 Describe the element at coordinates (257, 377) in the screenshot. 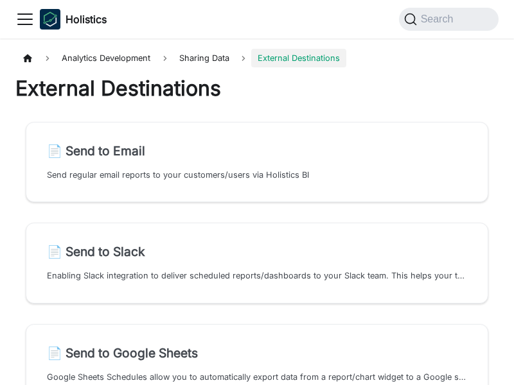

I see `p: Google Sheets Schedules allow you to automatically export data from a report/chart widget to a Go...` at that location.